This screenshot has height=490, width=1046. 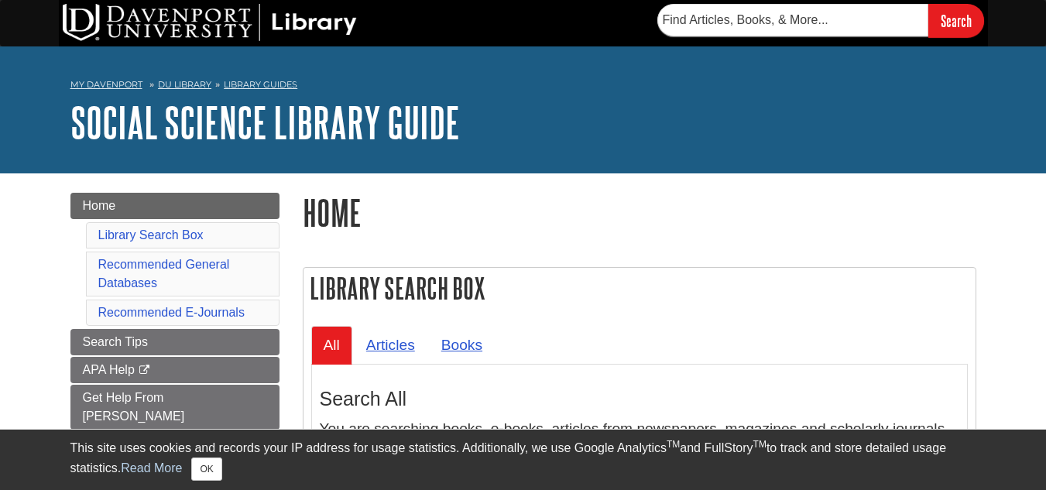 I want to click on a: Recommended General Databases, so click(x=164, y=273).